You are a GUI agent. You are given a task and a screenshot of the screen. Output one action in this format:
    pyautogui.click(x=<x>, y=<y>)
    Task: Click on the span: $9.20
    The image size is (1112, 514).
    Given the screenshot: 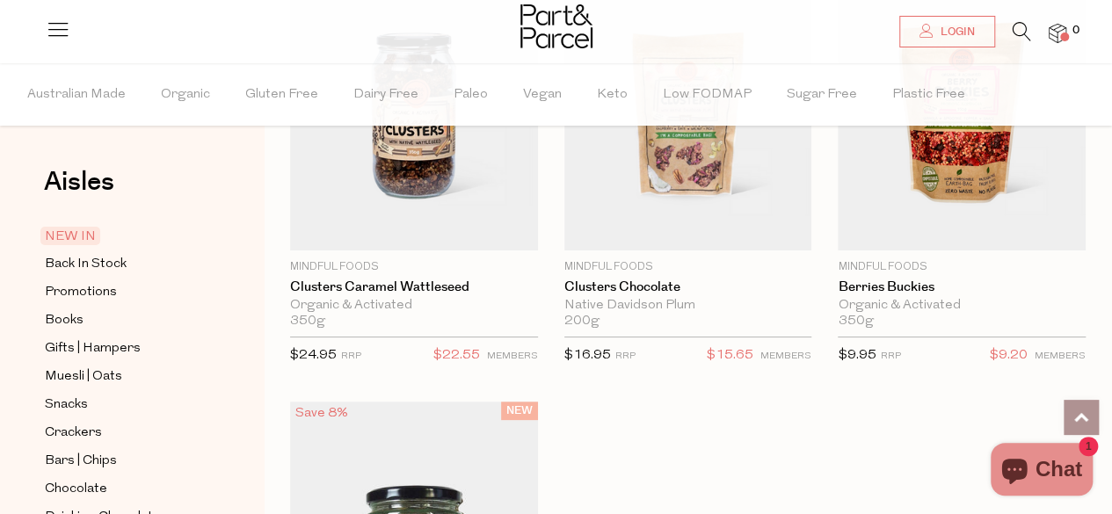 What is the action you would take?
    pyautogui.click(x=1008, y=356)
    